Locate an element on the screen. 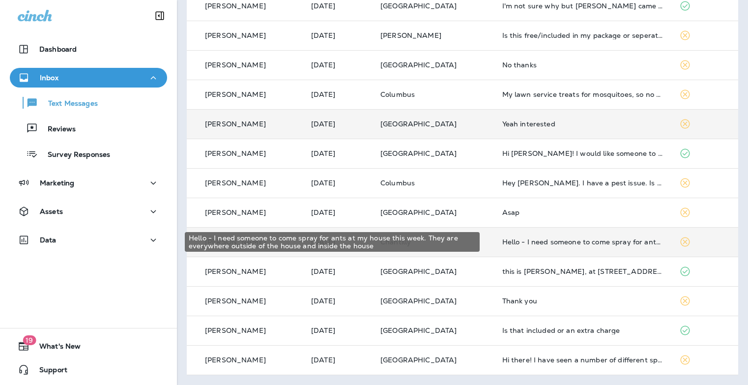 This screenshot has height=385, width=748. p: Aug 11, 2025 09:12 AM is located at coordinates (338, 65).